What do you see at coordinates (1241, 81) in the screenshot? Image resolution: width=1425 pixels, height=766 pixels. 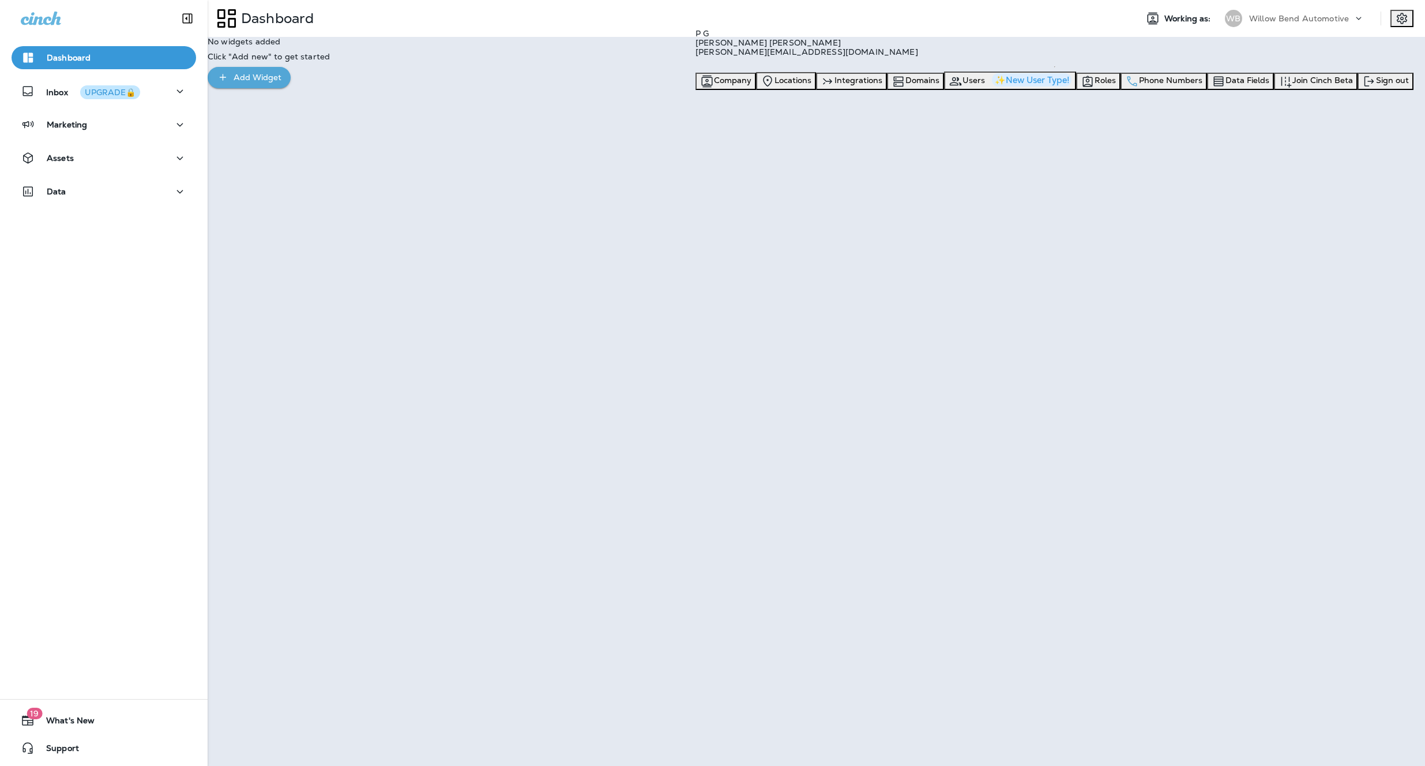 I see `button: Data Fields` at bounding box center [1241, 81].